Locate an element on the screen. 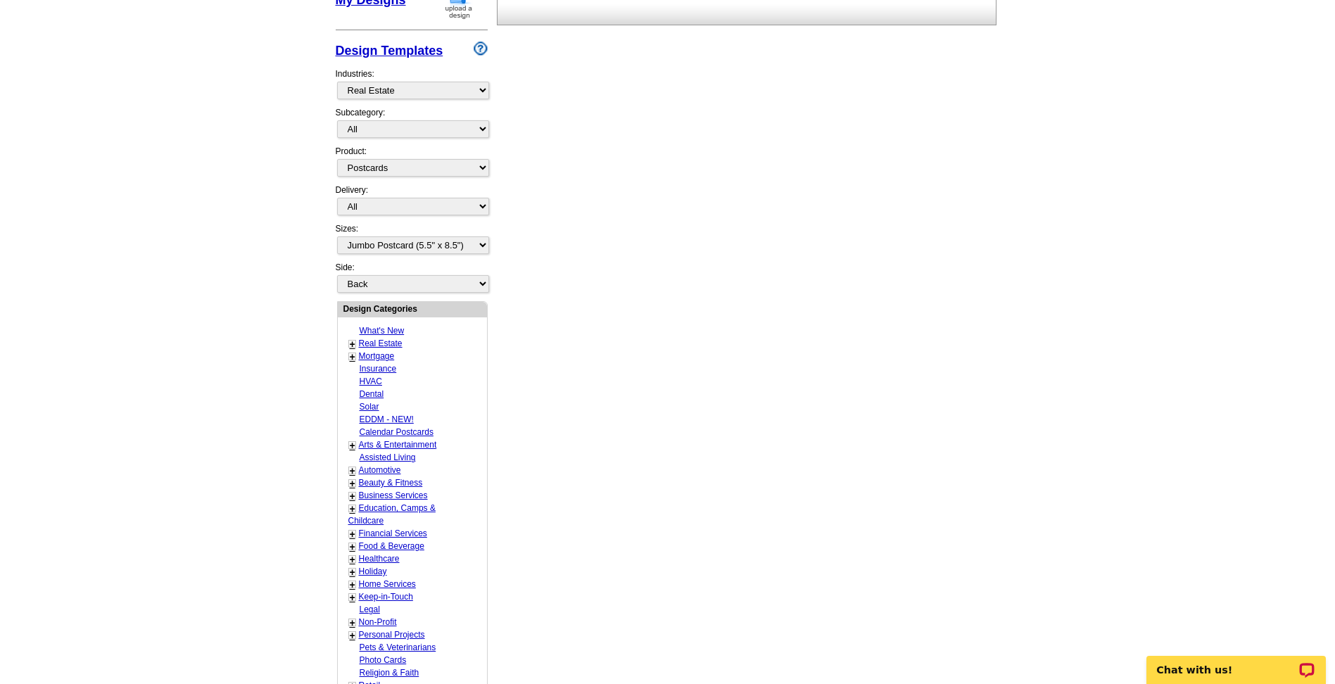 This screenshot has height=684, width=1335. a: Photo Cards is located at coordinates (383, 660).